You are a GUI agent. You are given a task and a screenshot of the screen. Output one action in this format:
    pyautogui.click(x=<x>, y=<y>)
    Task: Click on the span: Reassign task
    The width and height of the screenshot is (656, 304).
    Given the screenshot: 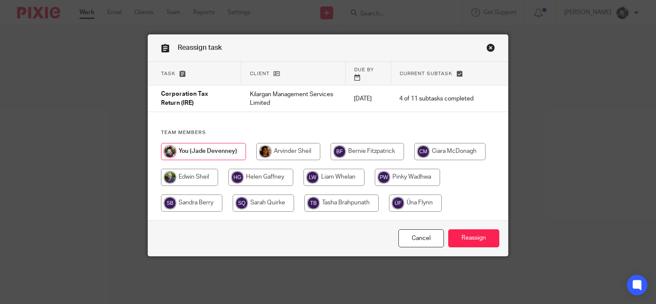 What is the action you would take?
    pyautogui.click(x=200, y=48)
    